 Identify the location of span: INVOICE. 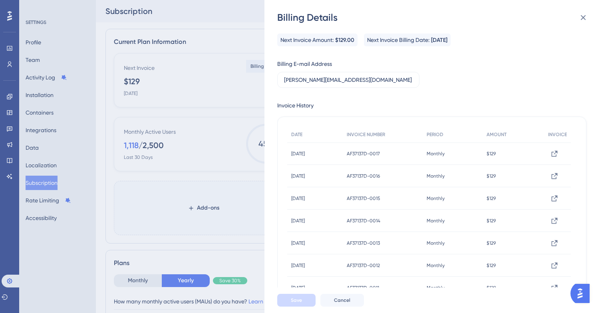
(557, 135).